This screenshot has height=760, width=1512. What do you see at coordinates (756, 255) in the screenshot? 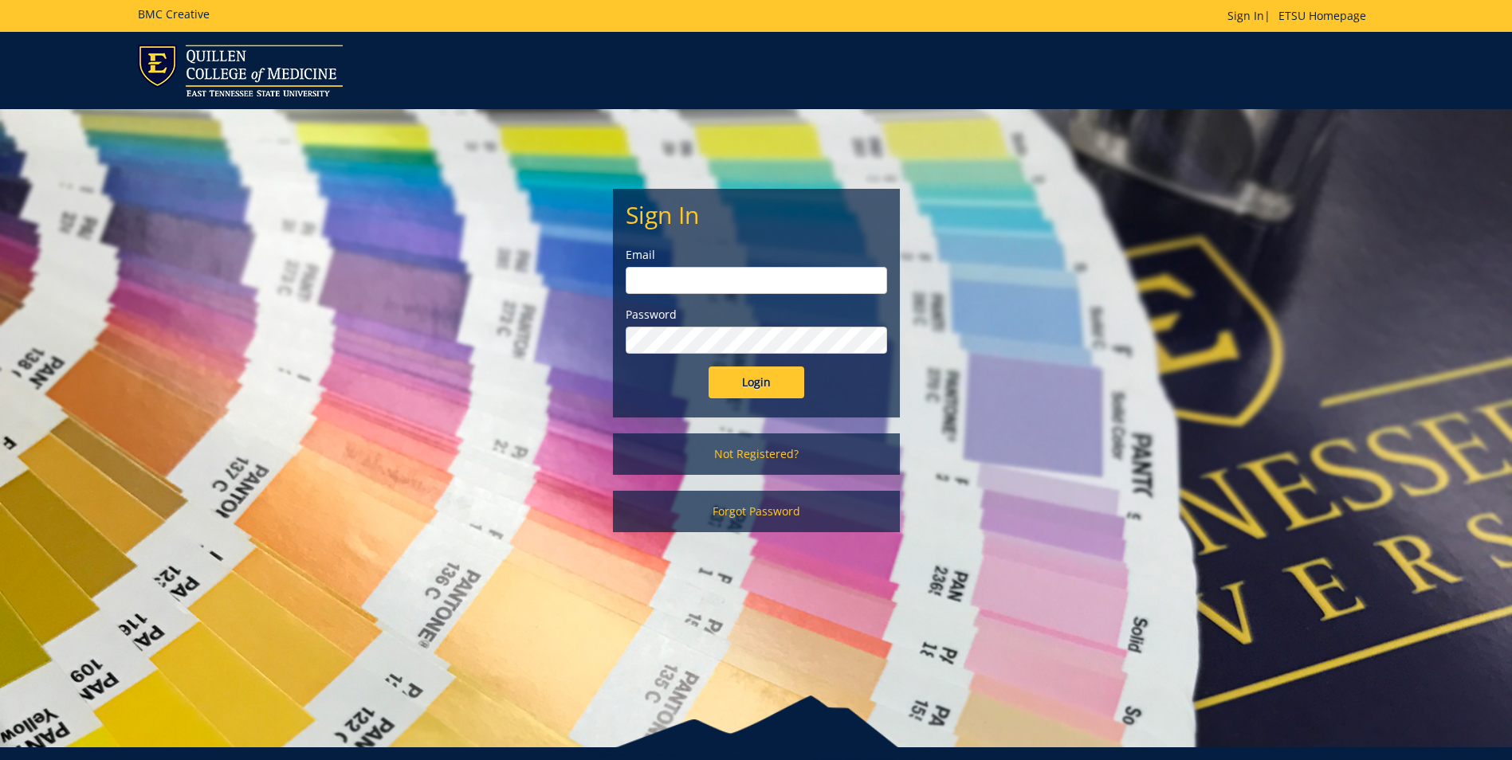
I see `label: Email` at bounding box center [756, 255].